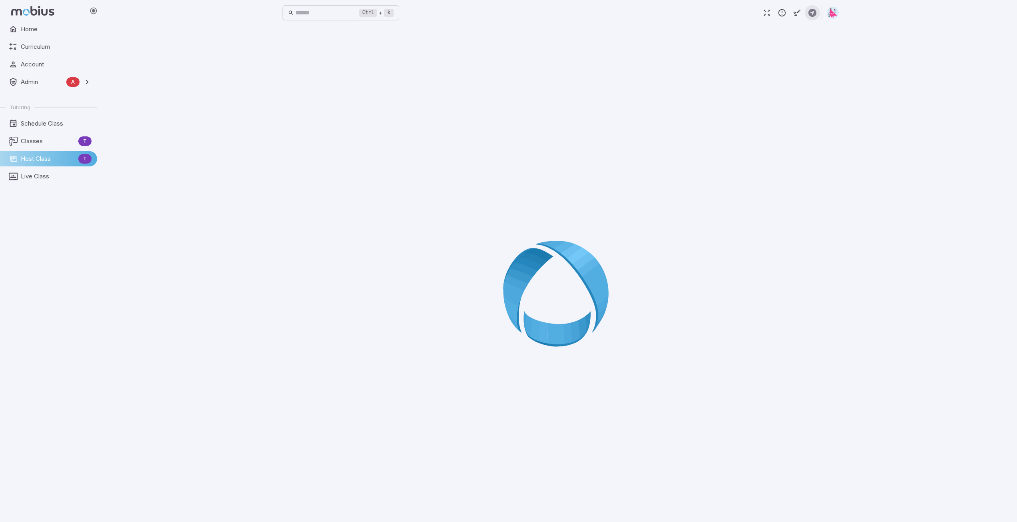 This screenshot has width=1017, height=522. I want to click on span: Curriculum, so click(56, 47).